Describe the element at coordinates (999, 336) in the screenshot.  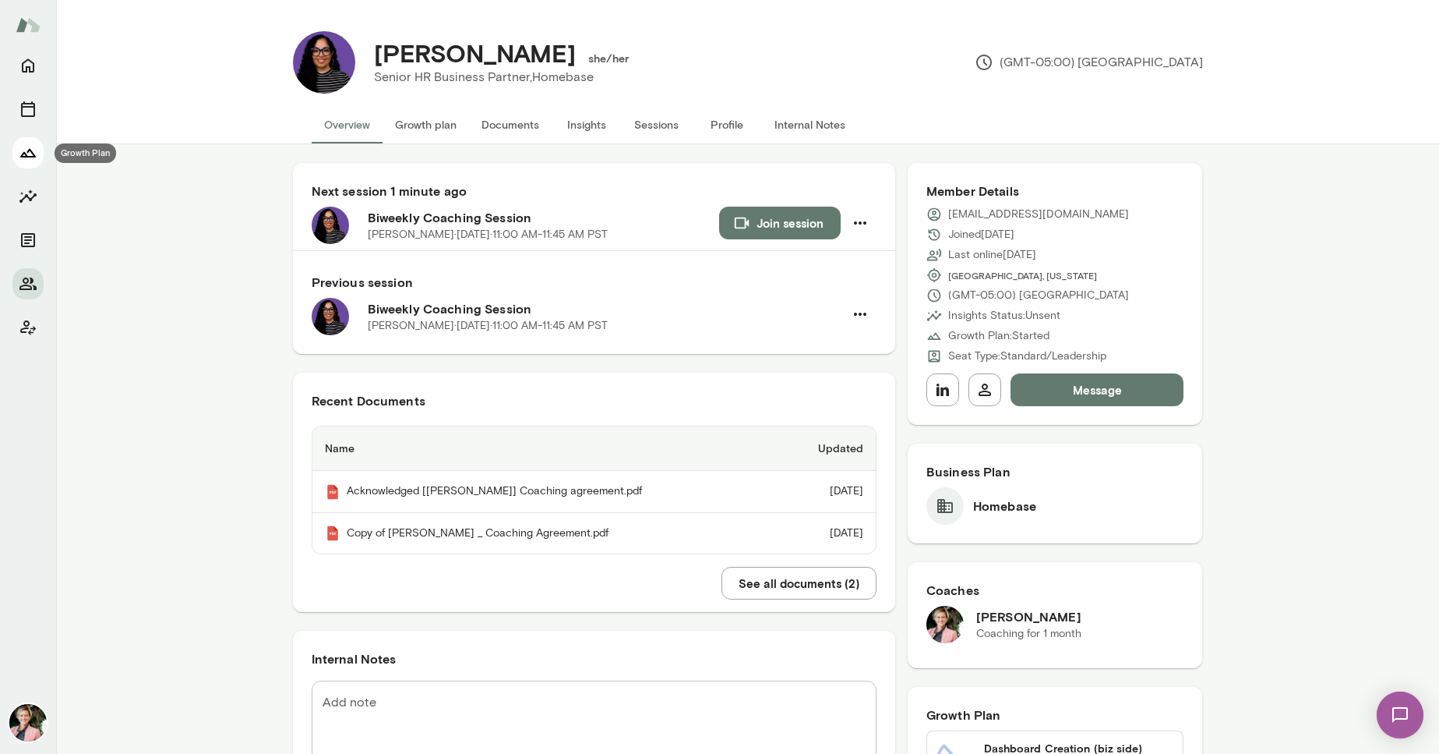
I see `p: Growth Plan: Started` at that location.